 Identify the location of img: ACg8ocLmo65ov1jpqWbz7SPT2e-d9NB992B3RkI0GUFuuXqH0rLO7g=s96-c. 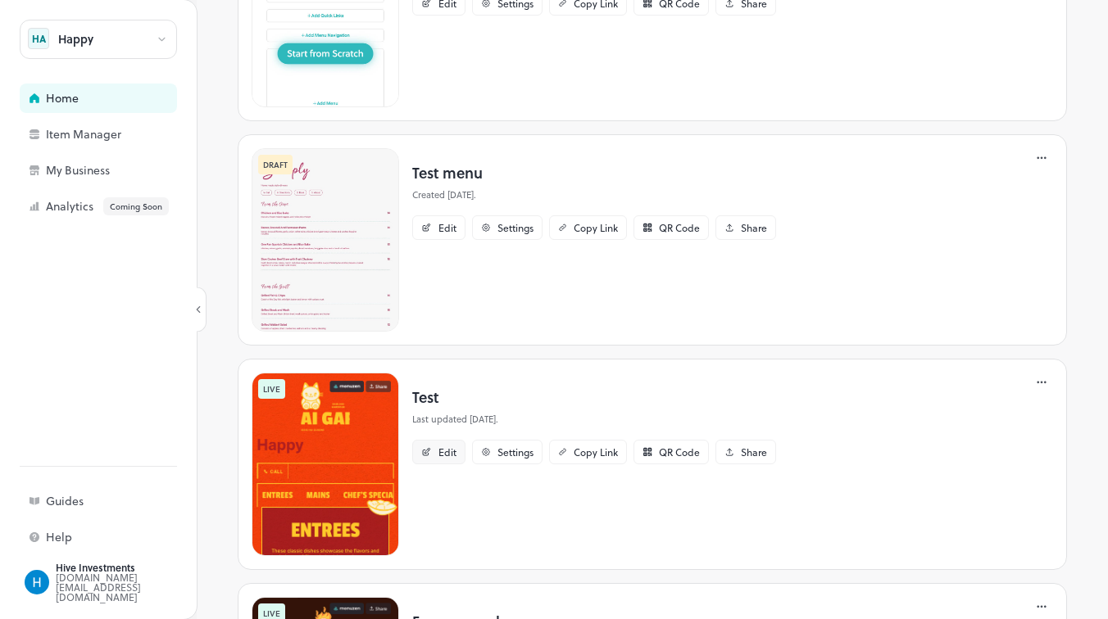
(37, 583).